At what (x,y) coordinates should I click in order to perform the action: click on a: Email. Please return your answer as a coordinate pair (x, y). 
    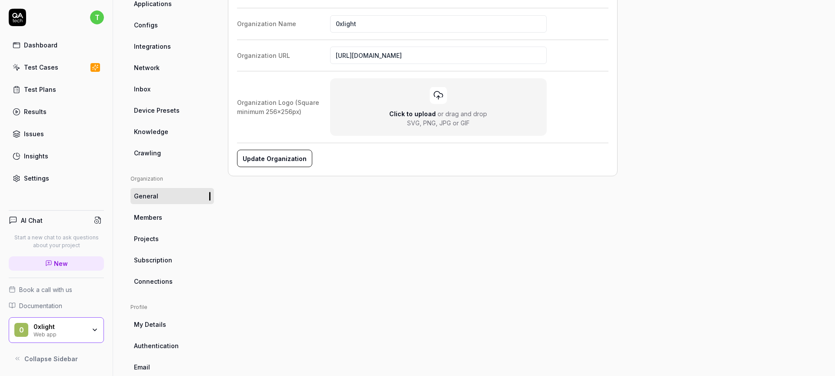
    Looking at the image, I should click on (172, 367).